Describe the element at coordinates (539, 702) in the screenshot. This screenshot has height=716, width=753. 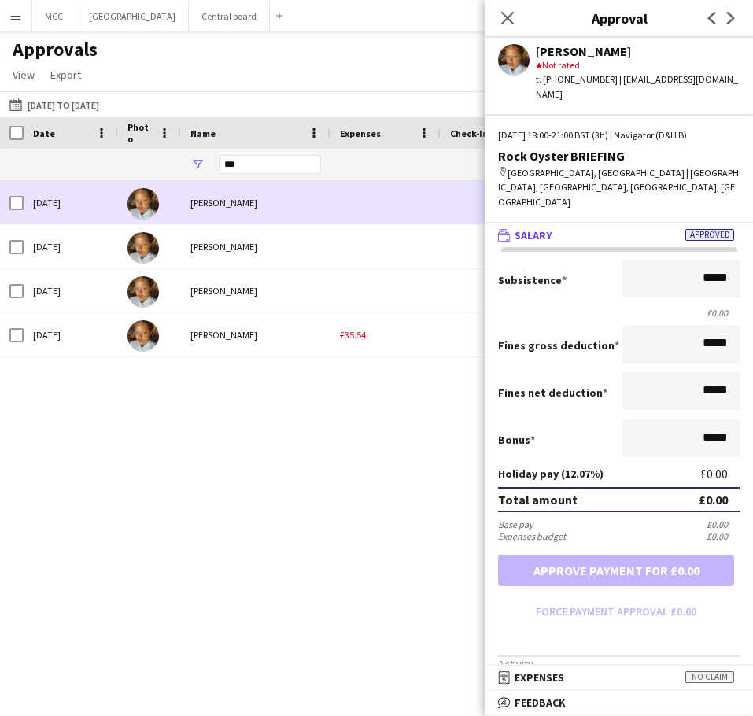
I see `span: Feedback` at that location.